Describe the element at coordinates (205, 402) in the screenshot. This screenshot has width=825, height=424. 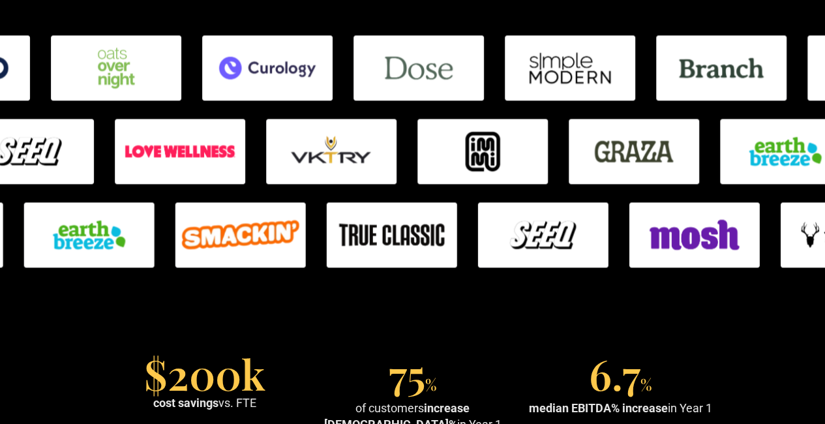
I see `div: vs. FTE` at that location.